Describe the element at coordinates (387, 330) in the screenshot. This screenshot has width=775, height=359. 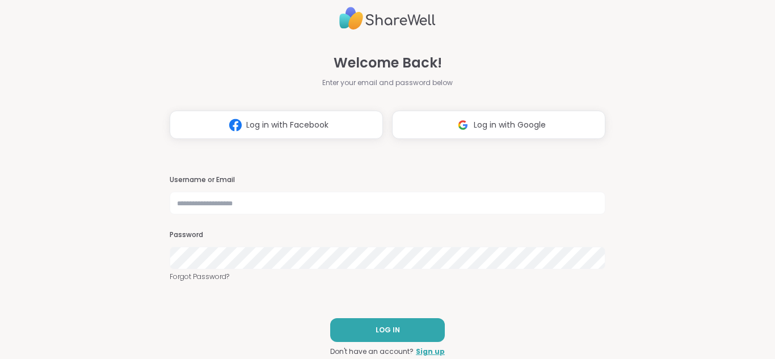
I see `button: LOG IN` at that location.